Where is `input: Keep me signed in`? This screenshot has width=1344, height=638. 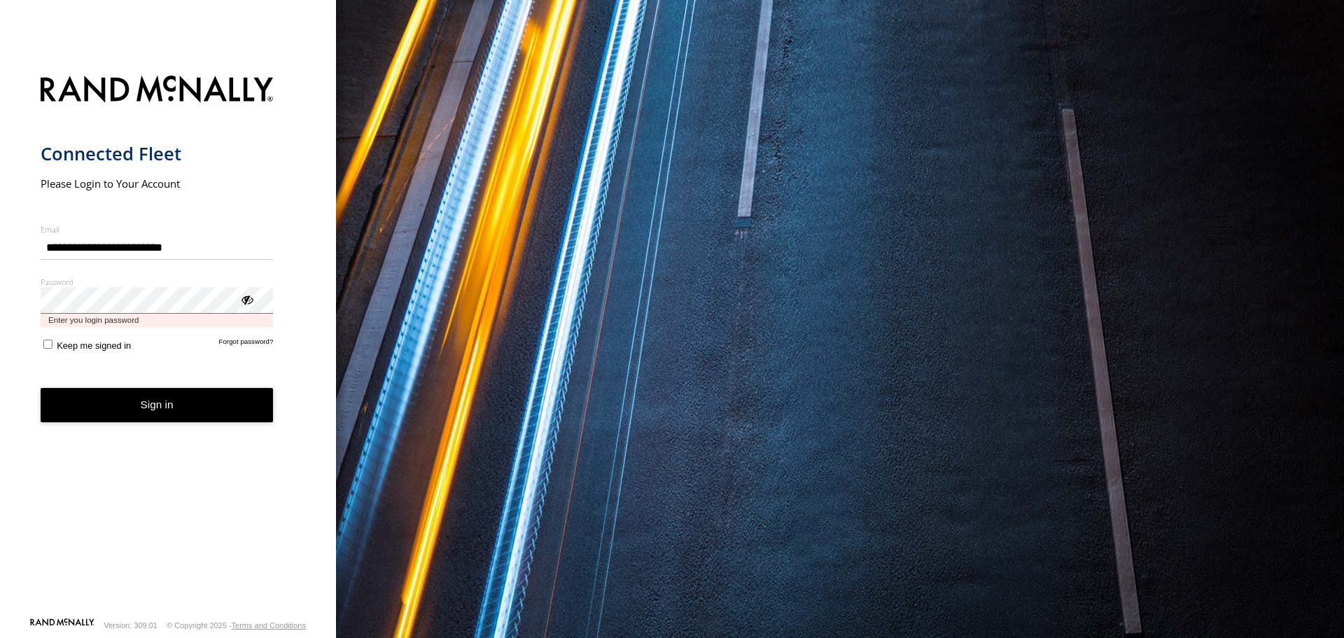 input: Keep me signed in is located at coordinates (48, 344).